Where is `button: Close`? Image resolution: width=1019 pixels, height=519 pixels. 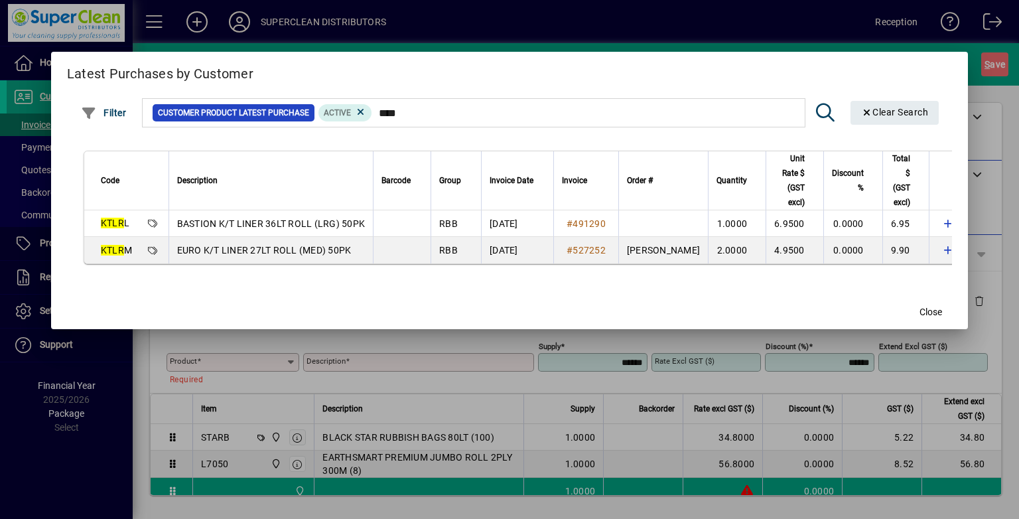
button: Close is located at coordinates (930, 312).